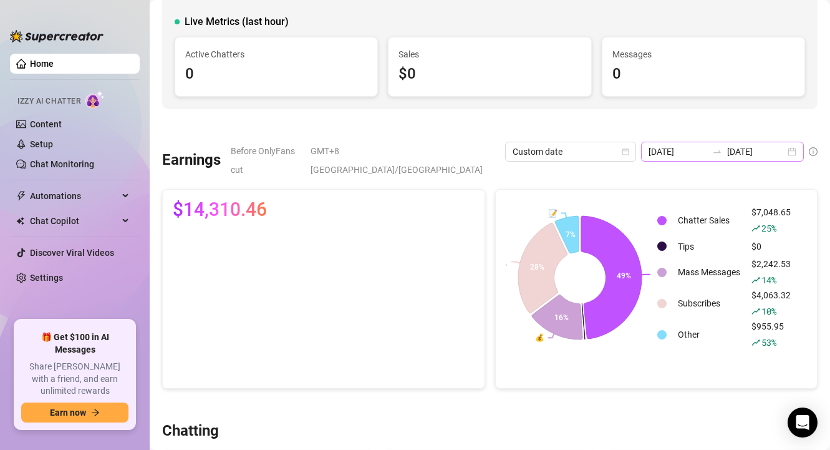 The height and width of the screenshot is (450, 830). I want to click on span: Messages, so click(703, 54).